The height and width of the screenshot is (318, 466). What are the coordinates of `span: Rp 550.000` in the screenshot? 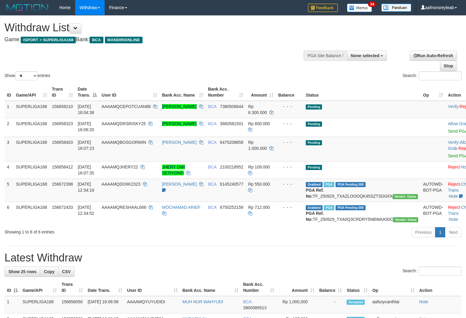 It's located at (259, 184).